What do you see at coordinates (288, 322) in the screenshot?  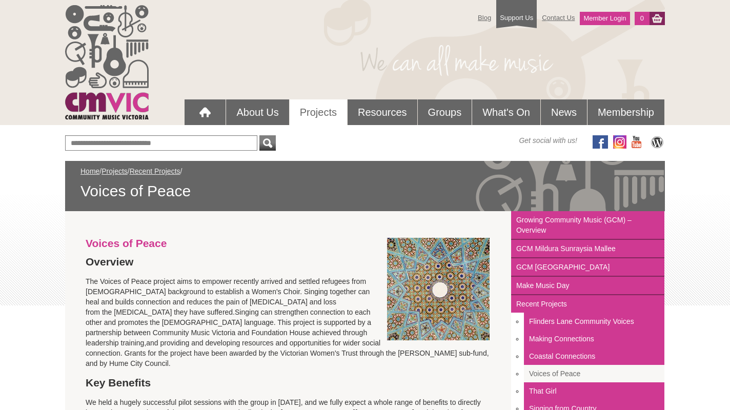 I see `p: The Voices of Peace project aims to empower recently arrived and settled refugees from [DEMOGRAPH...` at bounding box center [288, 322].